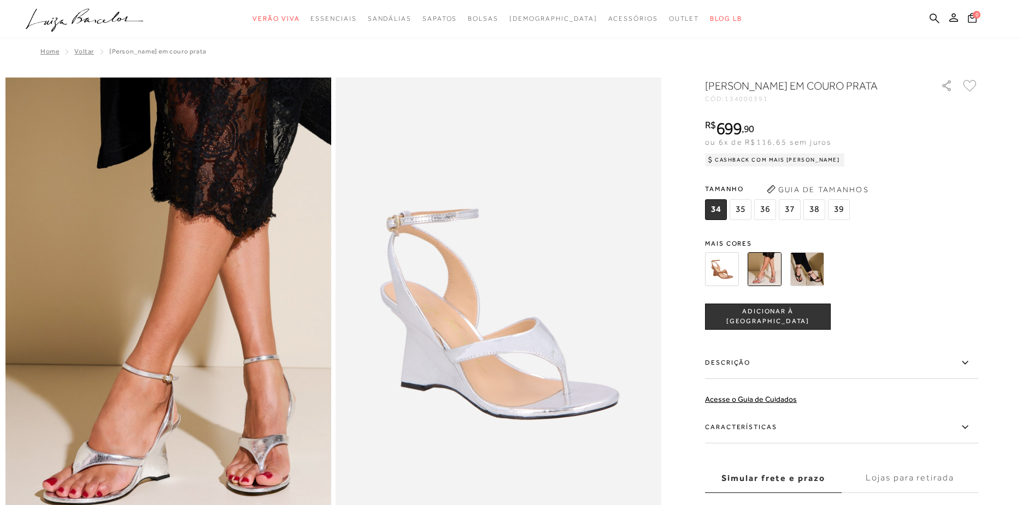  What do you see at coordinates (740, 210) in the screenshot?
I see `span: 35` at bounding box center [740, 210].